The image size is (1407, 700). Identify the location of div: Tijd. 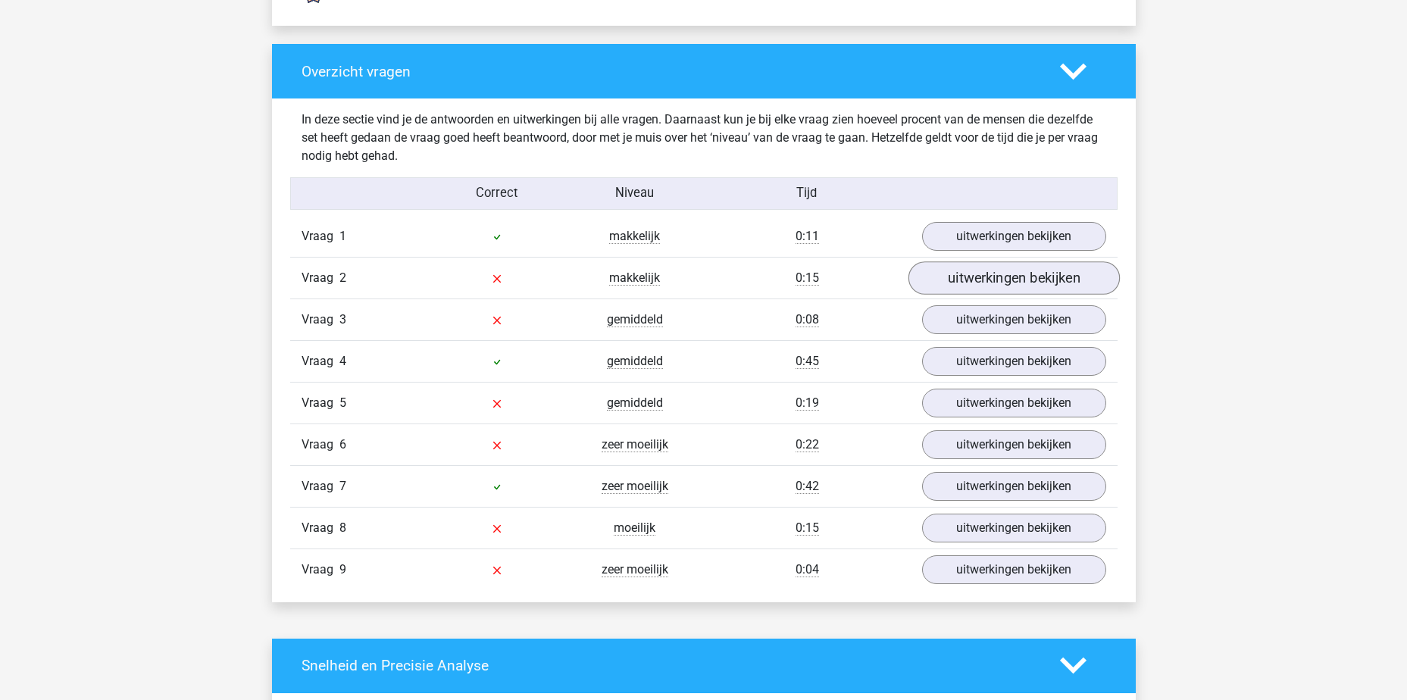
(806, 193).